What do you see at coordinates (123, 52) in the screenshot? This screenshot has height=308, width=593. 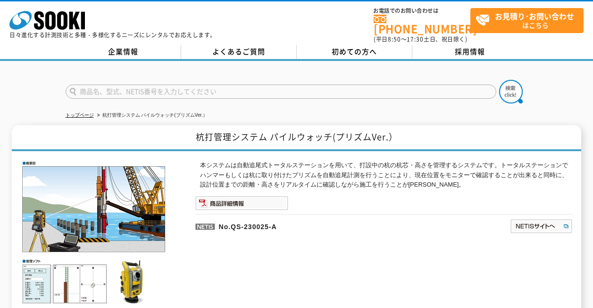 I see `a: 企業情報` at bounding box center [123, 52].